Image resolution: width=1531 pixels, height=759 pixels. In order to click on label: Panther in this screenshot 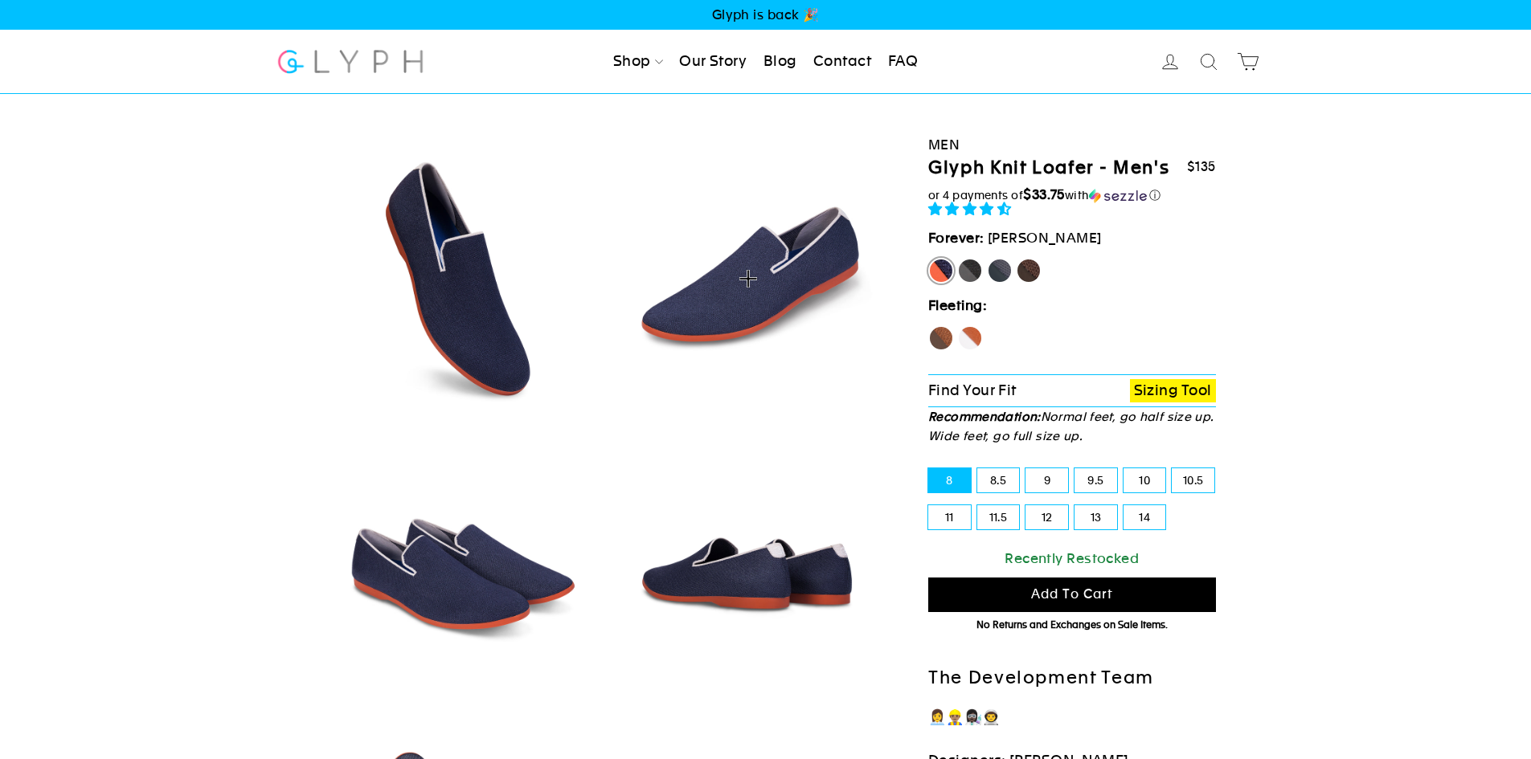, I will do `click(970, 271)`.